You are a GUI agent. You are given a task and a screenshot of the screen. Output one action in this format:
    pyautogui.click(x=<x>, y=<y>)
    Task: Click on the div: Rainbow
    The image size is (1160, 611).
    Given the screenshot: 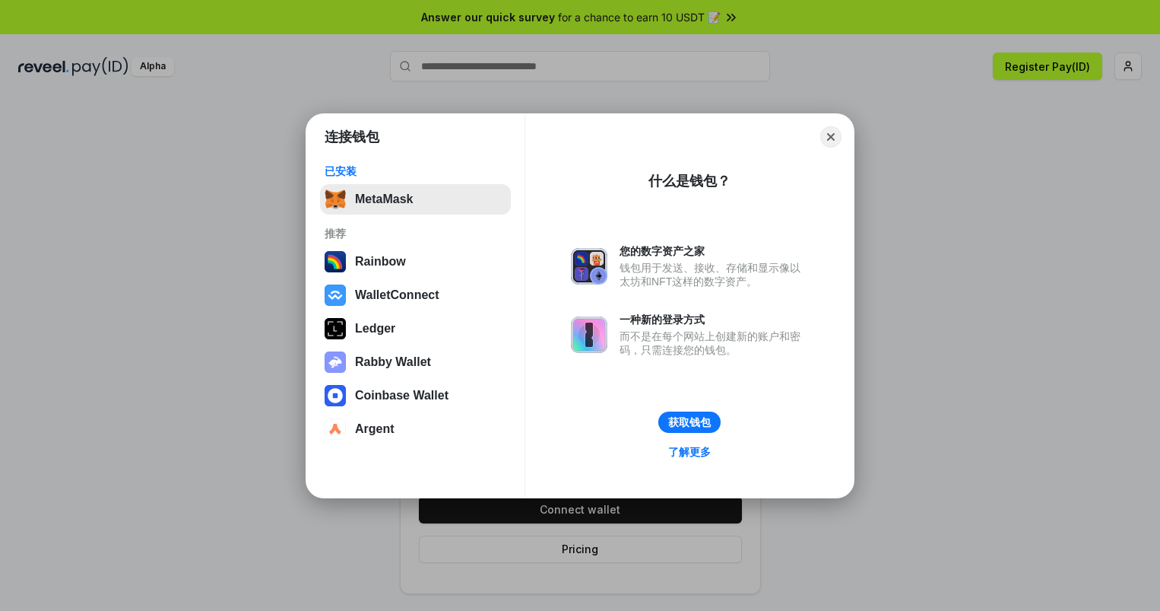 What is the action you would take?
    pyautogui.click(x=380, y=262)
    